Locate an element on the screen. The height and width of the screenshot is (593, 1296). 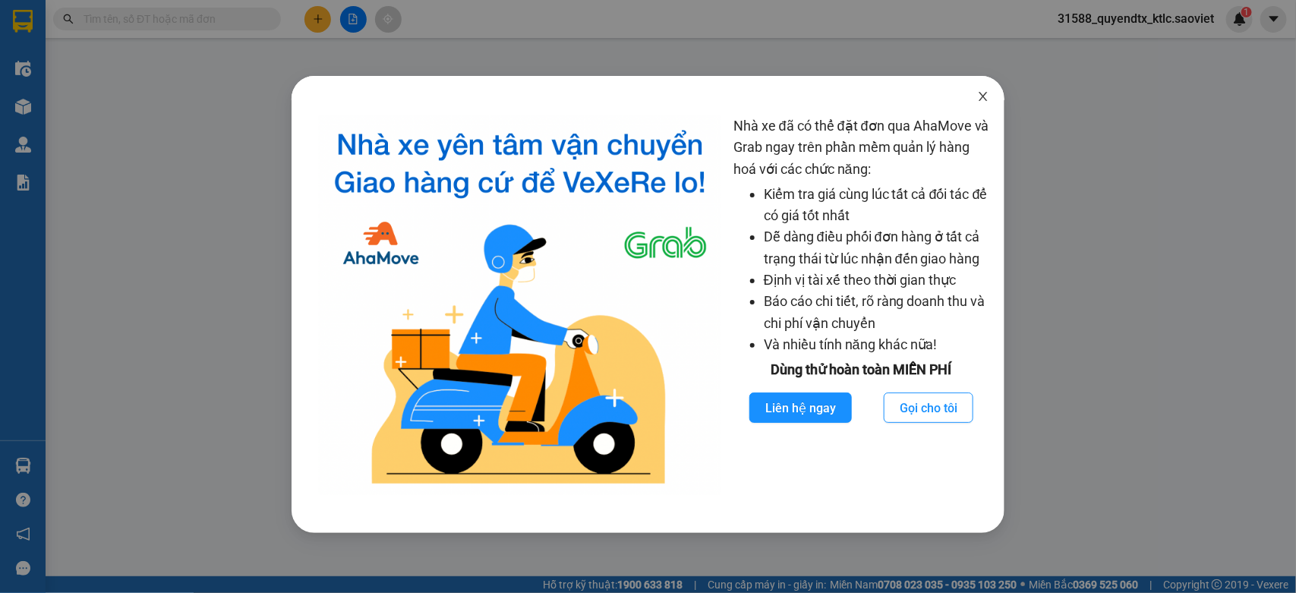
li: Dễ dàng điều phối đơn hàng ở tất cả trạng thái từ lúc nhận đến giao hàng is located at coordinates (876, 248).